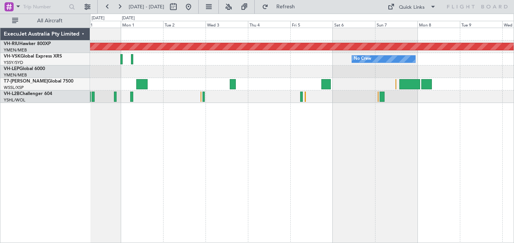  What do you see at coordinates (13, 62) in the screenshot?
I see `a: YSSY/SYD` at bounding box center [13, 62].